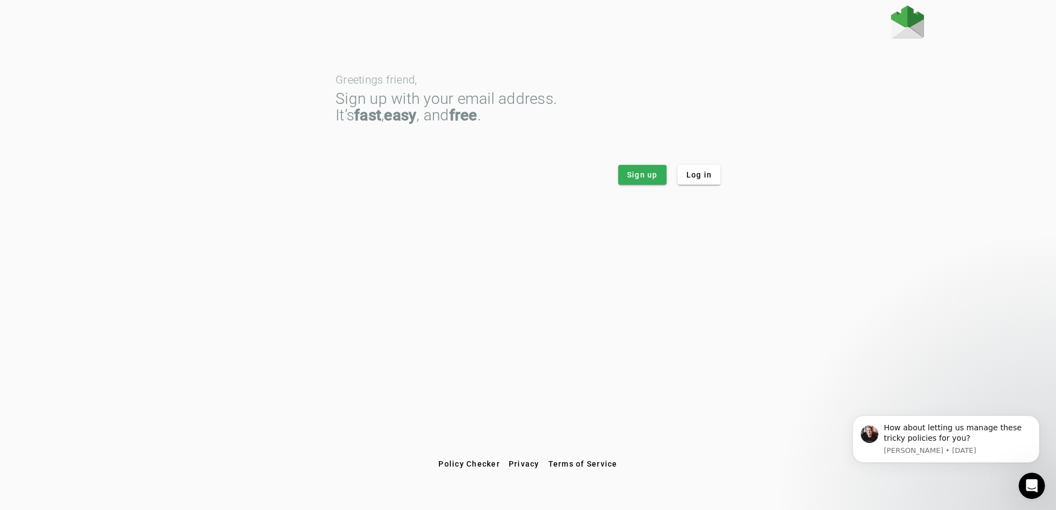  I want to click on div: Message content, so click(122, 34).